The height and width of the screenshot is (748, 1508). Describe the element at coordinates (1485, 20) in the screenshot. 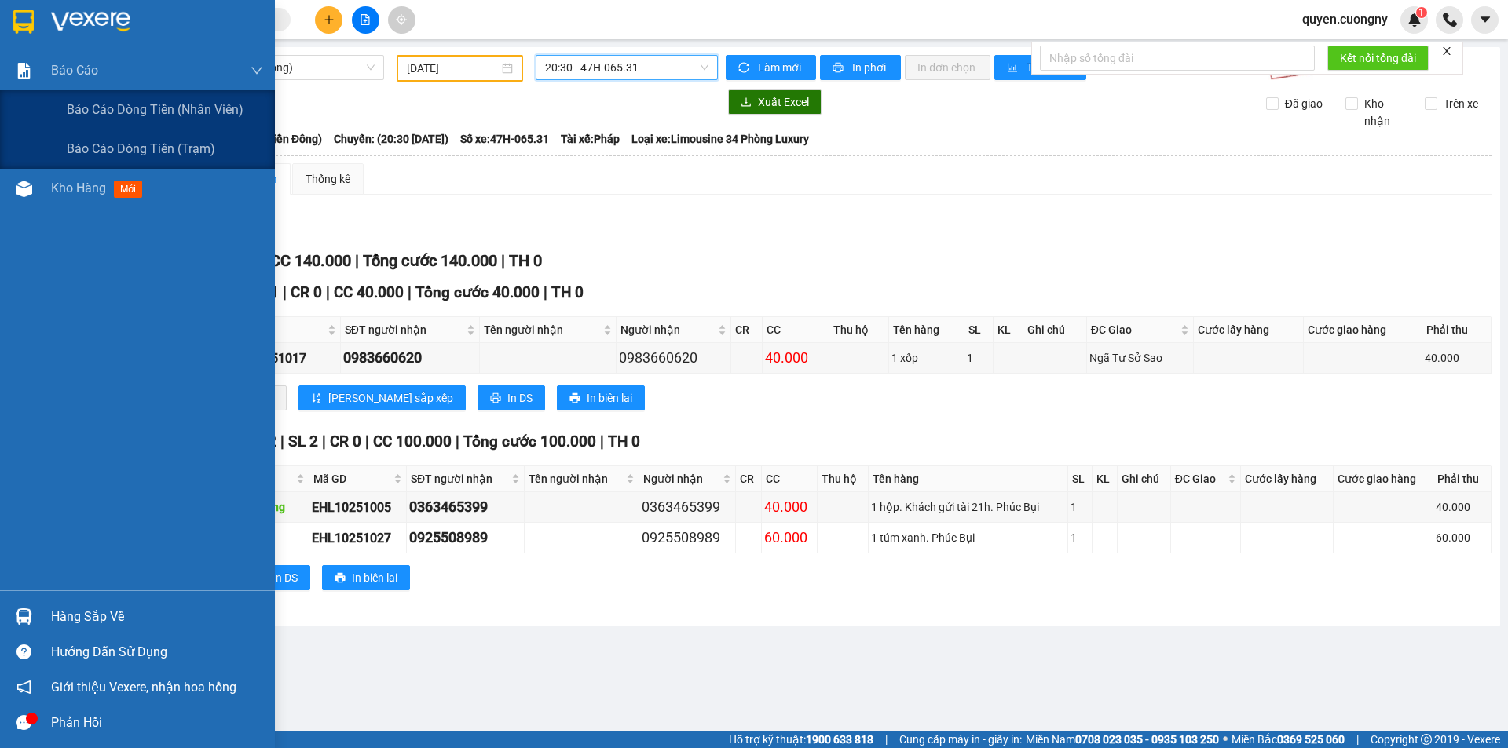

I see `span: caret-down` at that location.